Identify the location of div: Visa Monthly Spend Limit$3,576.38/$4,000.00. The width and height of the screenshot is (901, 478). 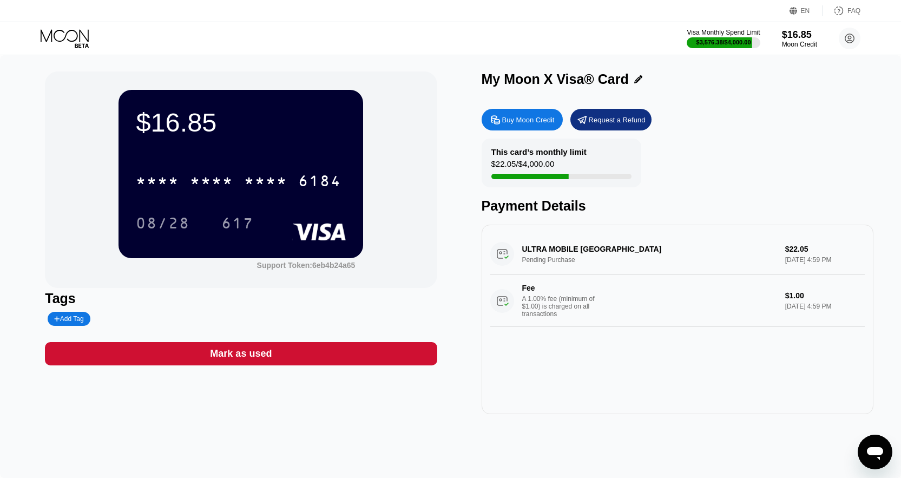
(723, 38).